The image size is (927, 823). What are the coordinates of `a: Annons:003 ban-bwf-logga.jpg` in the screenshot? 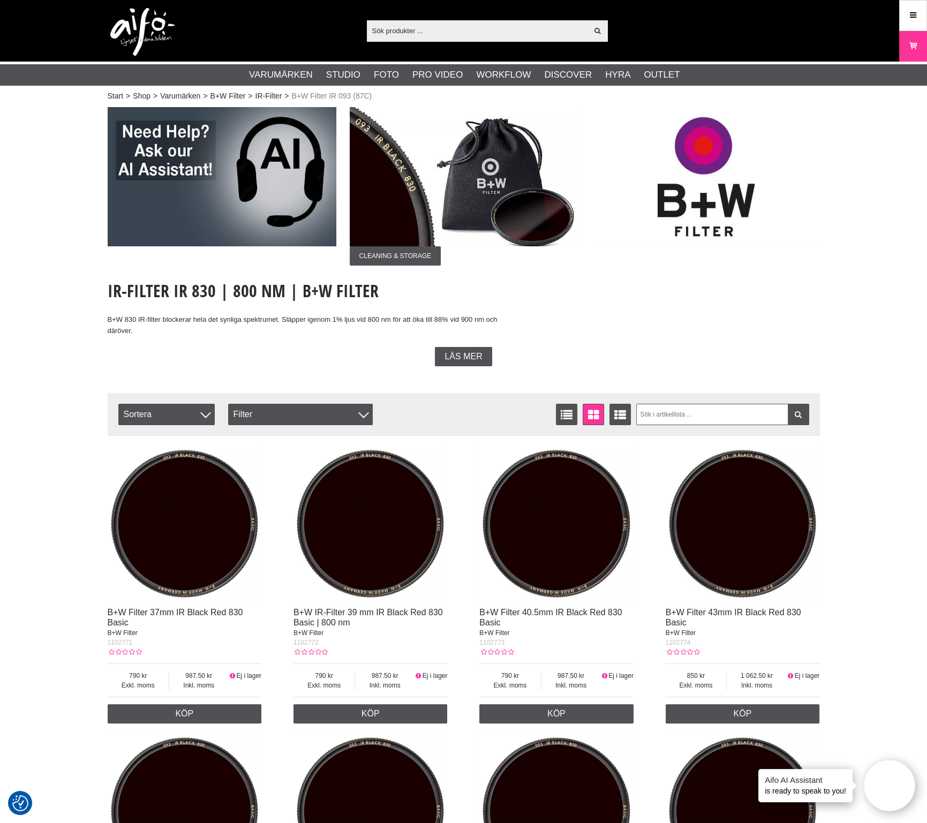 It's located at (706, 177).